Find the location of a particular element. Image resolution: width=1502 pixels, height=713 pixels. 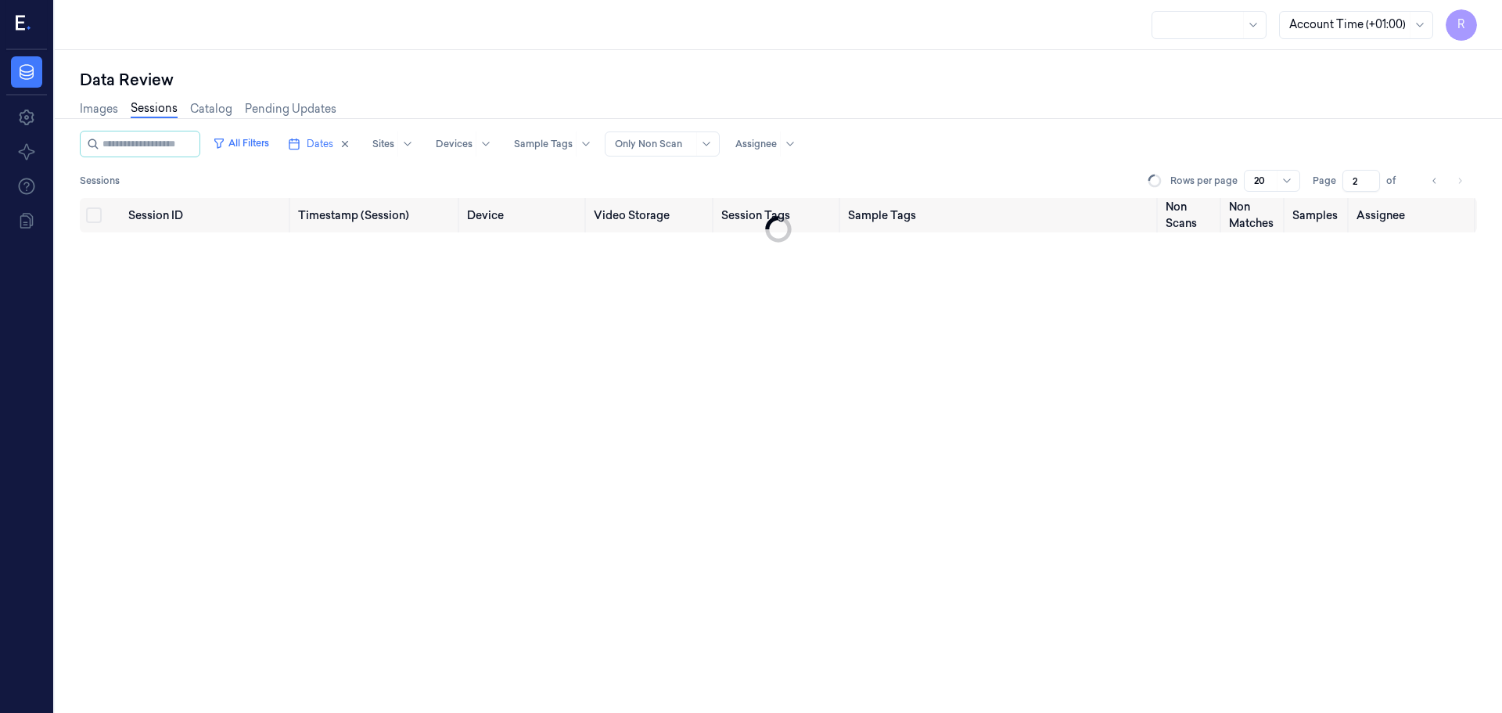

span: of is located at coordinates (1399, 181).